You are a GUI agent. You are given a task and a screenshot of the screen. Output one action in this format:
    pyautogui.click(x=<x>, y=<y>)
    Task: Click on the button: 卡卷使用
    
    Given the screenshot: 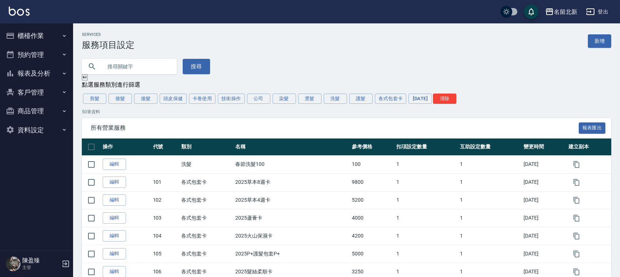 What is the action you would take?
    pyautogui.click(x=203, y=99)
    